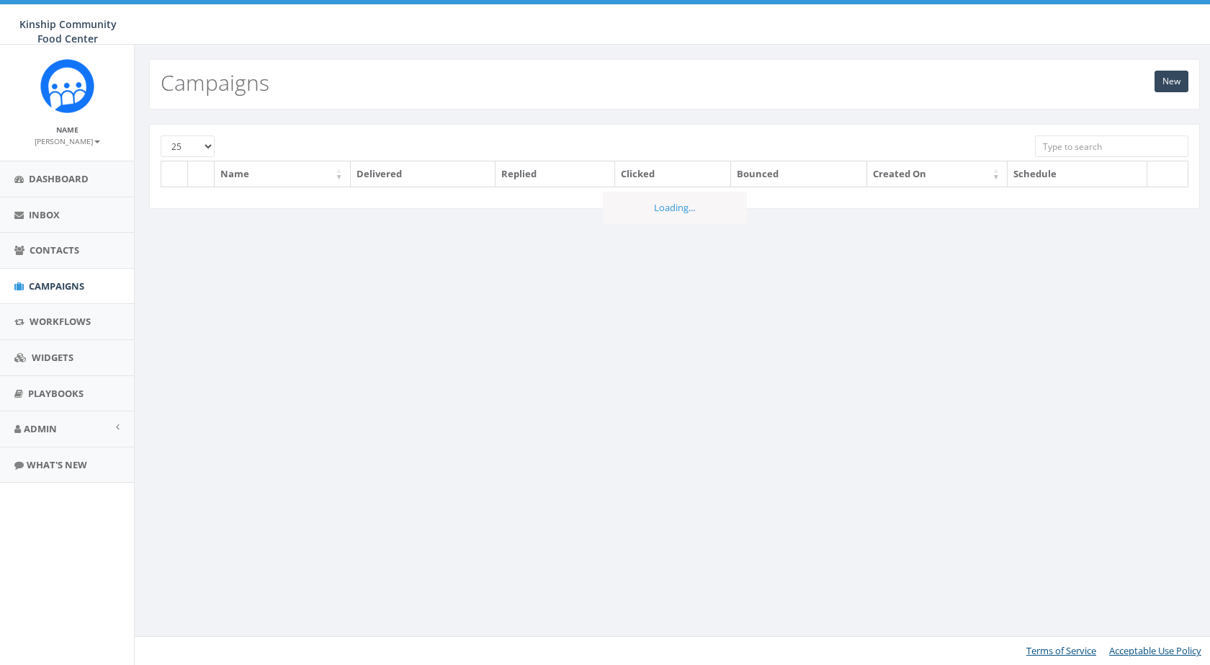 This screenshot has height=665, width=1210. Describe the element at coordinates (1171, 81) in the screenshot. I see `a: New` at that location.